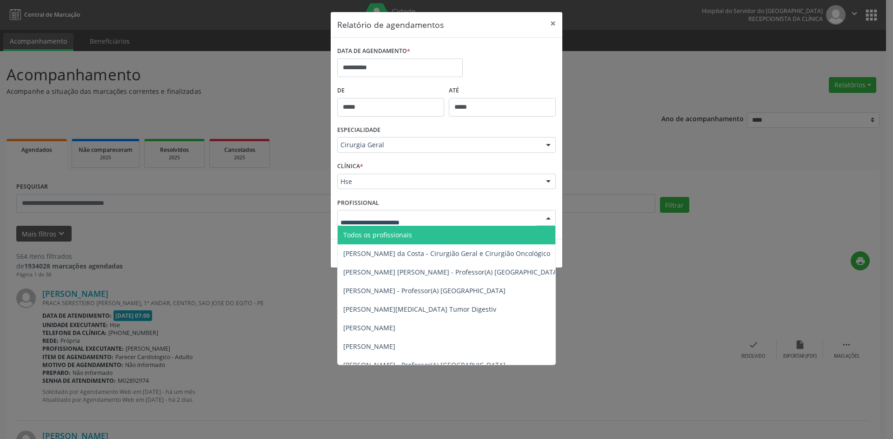 This screenshot has width=893, height=439. Describe the element at coordinates (439, 145) in the screenshot. I see `span: Cirurgia Geral` at that location.